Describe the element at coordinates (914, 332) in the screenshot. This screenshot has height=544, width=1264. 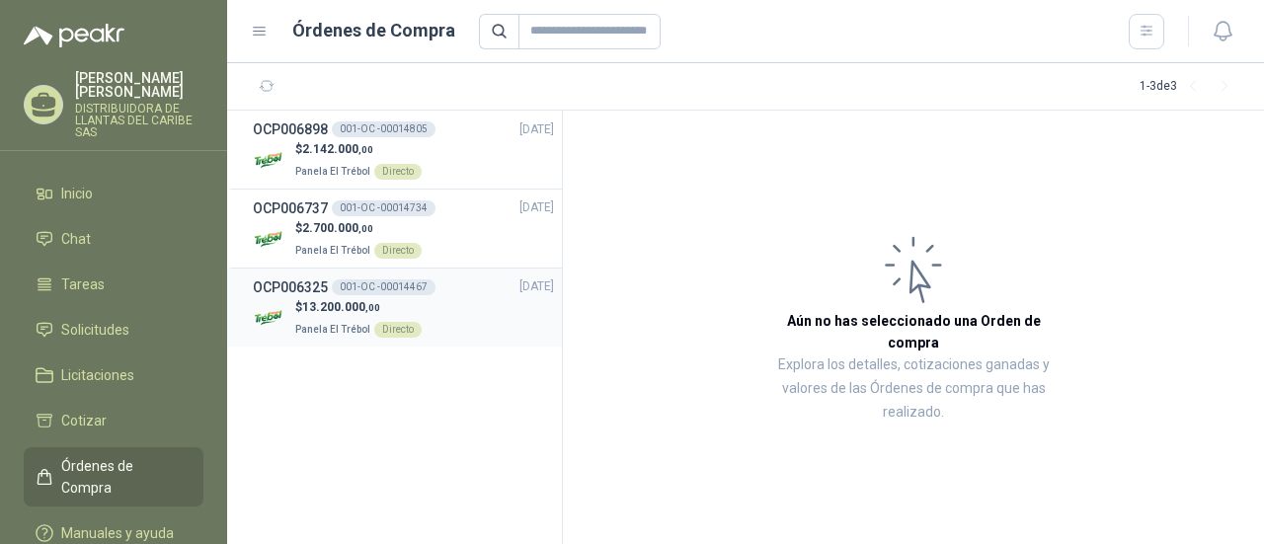
I see `h3: Aún no has seleccionado una Orden de compra` at that location.